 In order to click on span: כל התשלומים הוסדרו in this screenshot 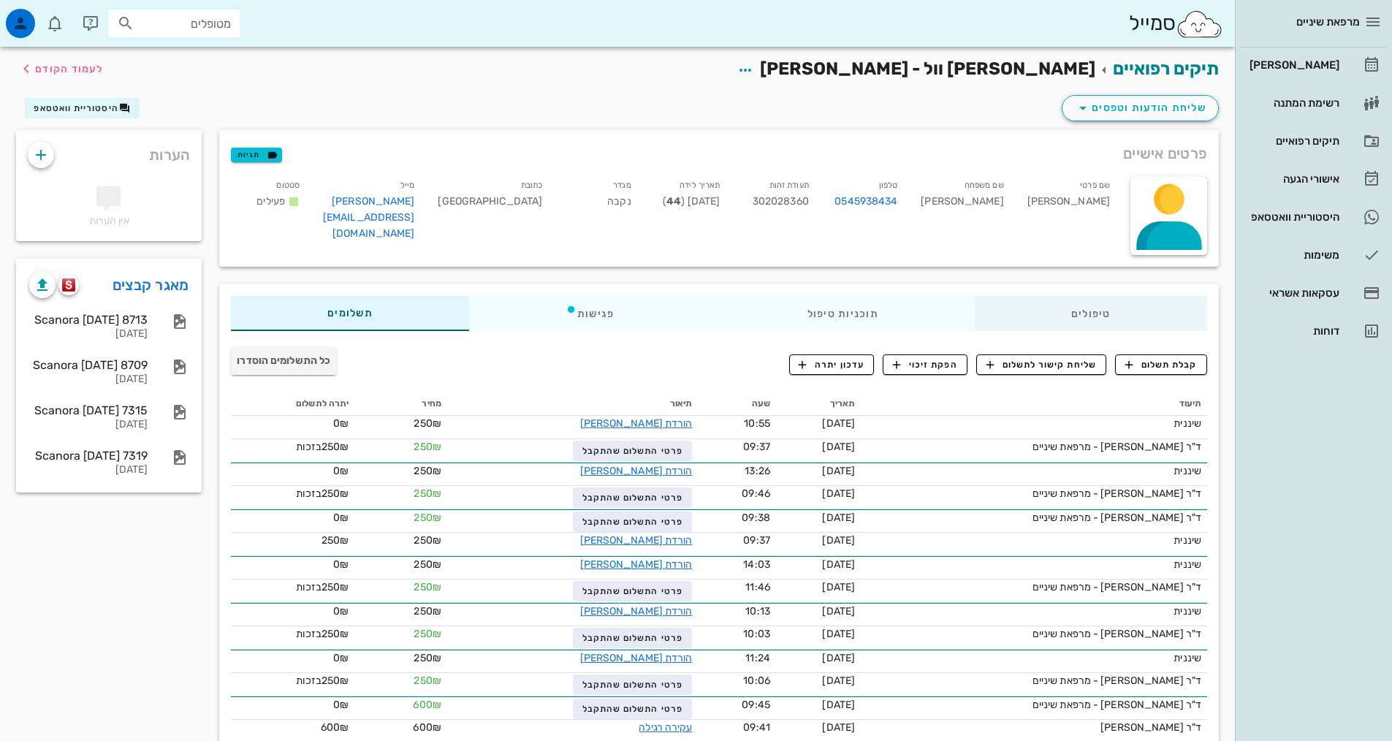, I will do `click(283, 360)`.